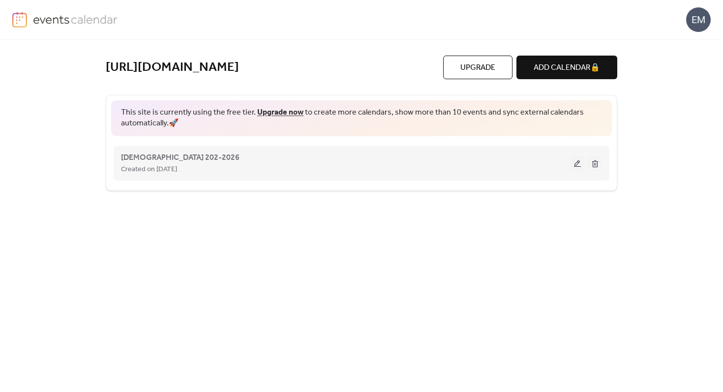 Image resolution: width=723 pixels, height=392 pixels. Describe the element at coordinates (698, 20) in the screenshot. I see `div: EM` at that location.